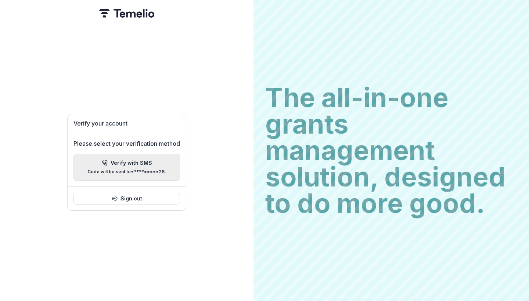 This screenshot has height=301, width=529. What do you see at coordinates (127, 199) in the screenshot?
I see `button: Sign out` at bounding box center [127, 199].